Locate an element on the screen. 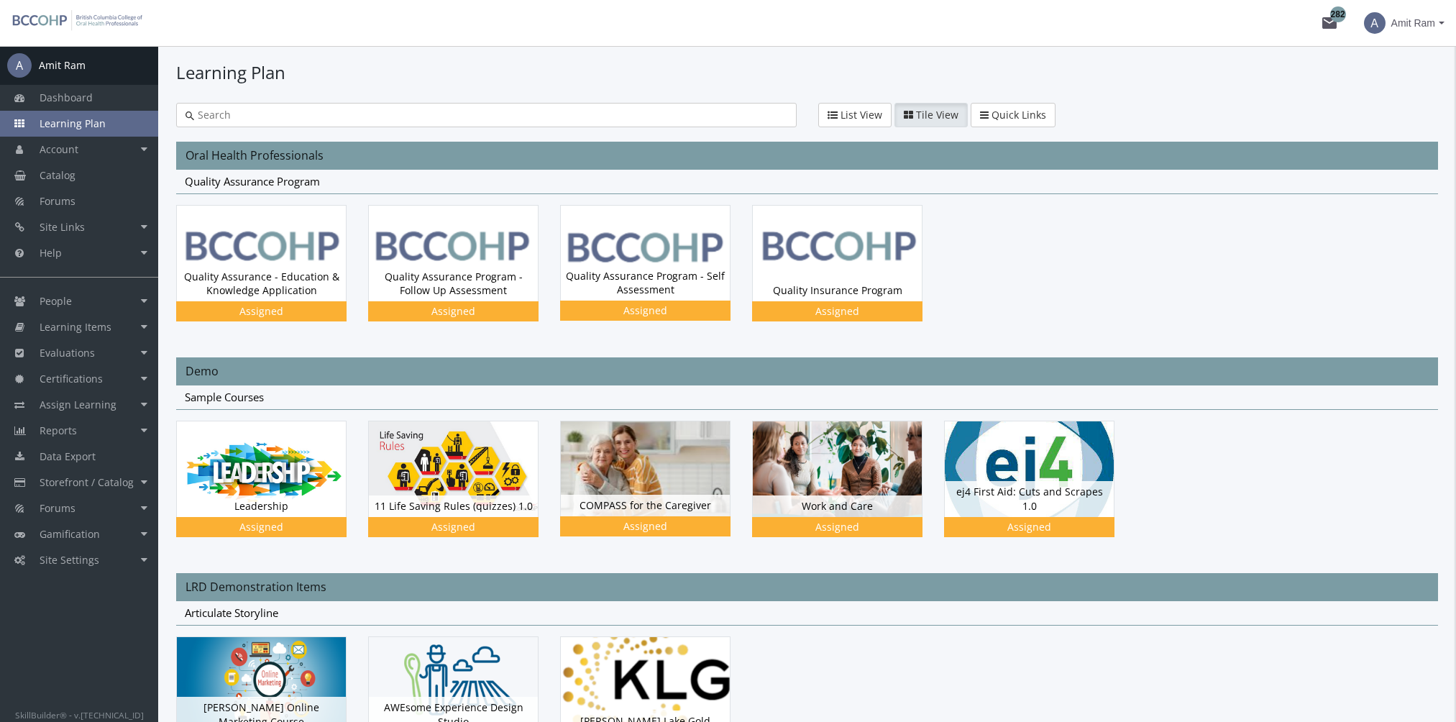 The width and height of the screenshot is (1456, 722). span: Dashboard is located at coordinates (66, 97).